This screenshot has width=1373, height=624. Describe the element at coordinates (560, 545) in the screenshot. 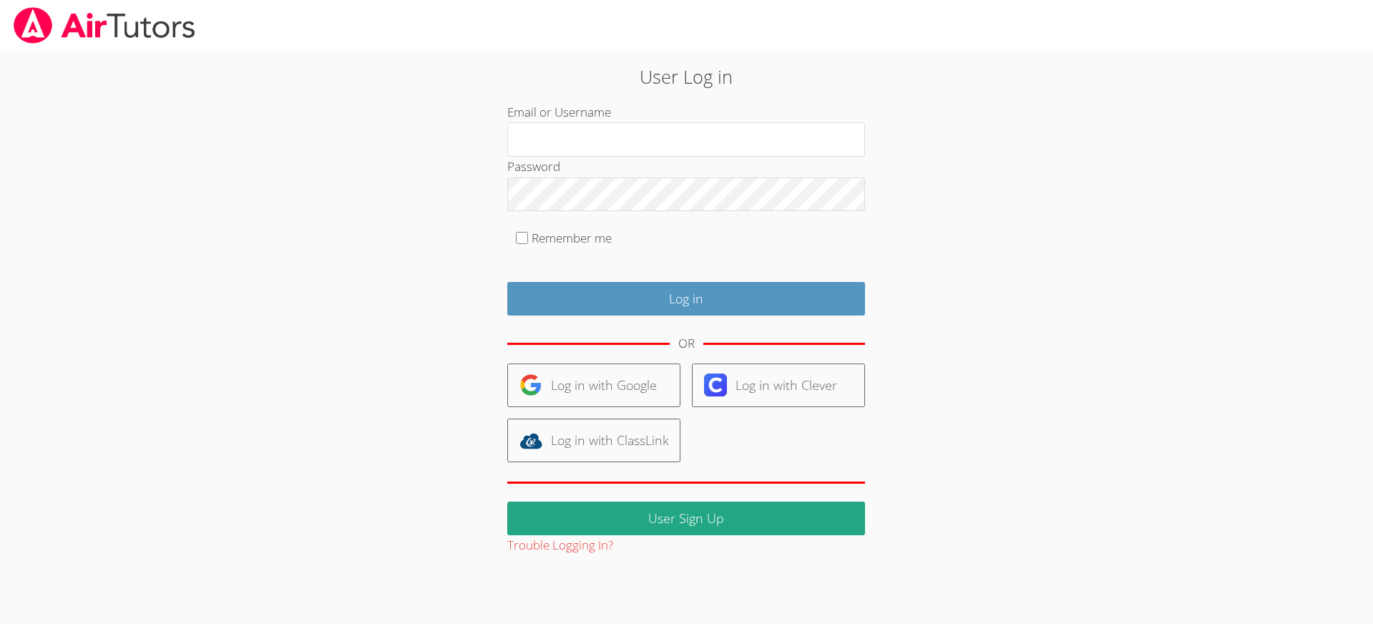

I see `button: Trouble Logging In?` at that location.